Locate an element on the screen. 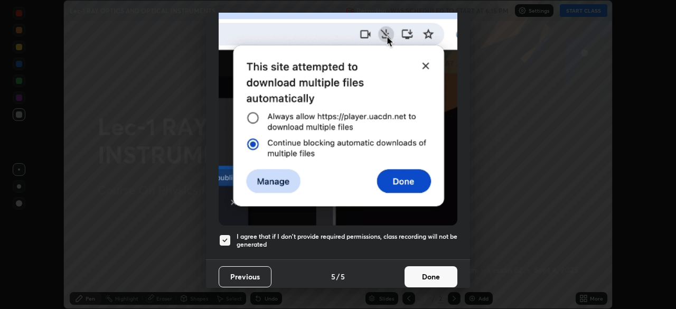 Image resolution: width=676 pixels, height=309 pixels. h5: I agree that if I don't provide required permissions, class recording will not be generated is located at coordinates (347, 240).